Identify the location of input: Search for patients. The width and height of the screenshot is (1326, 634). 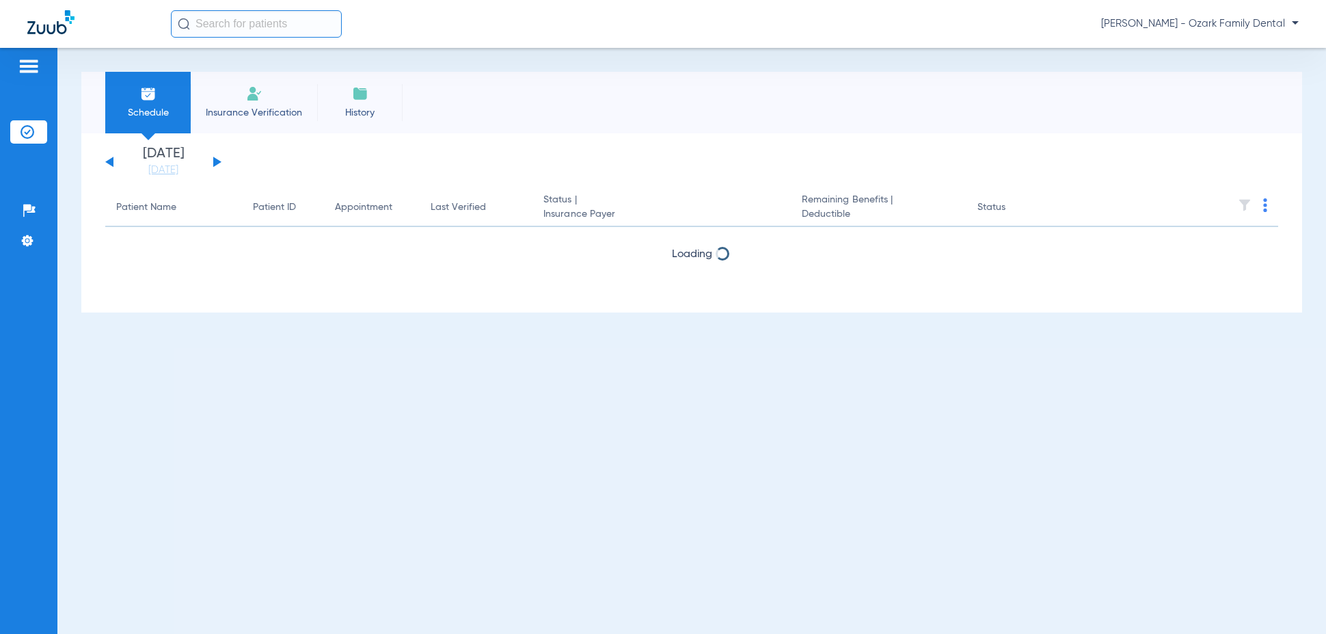
(256, 24).